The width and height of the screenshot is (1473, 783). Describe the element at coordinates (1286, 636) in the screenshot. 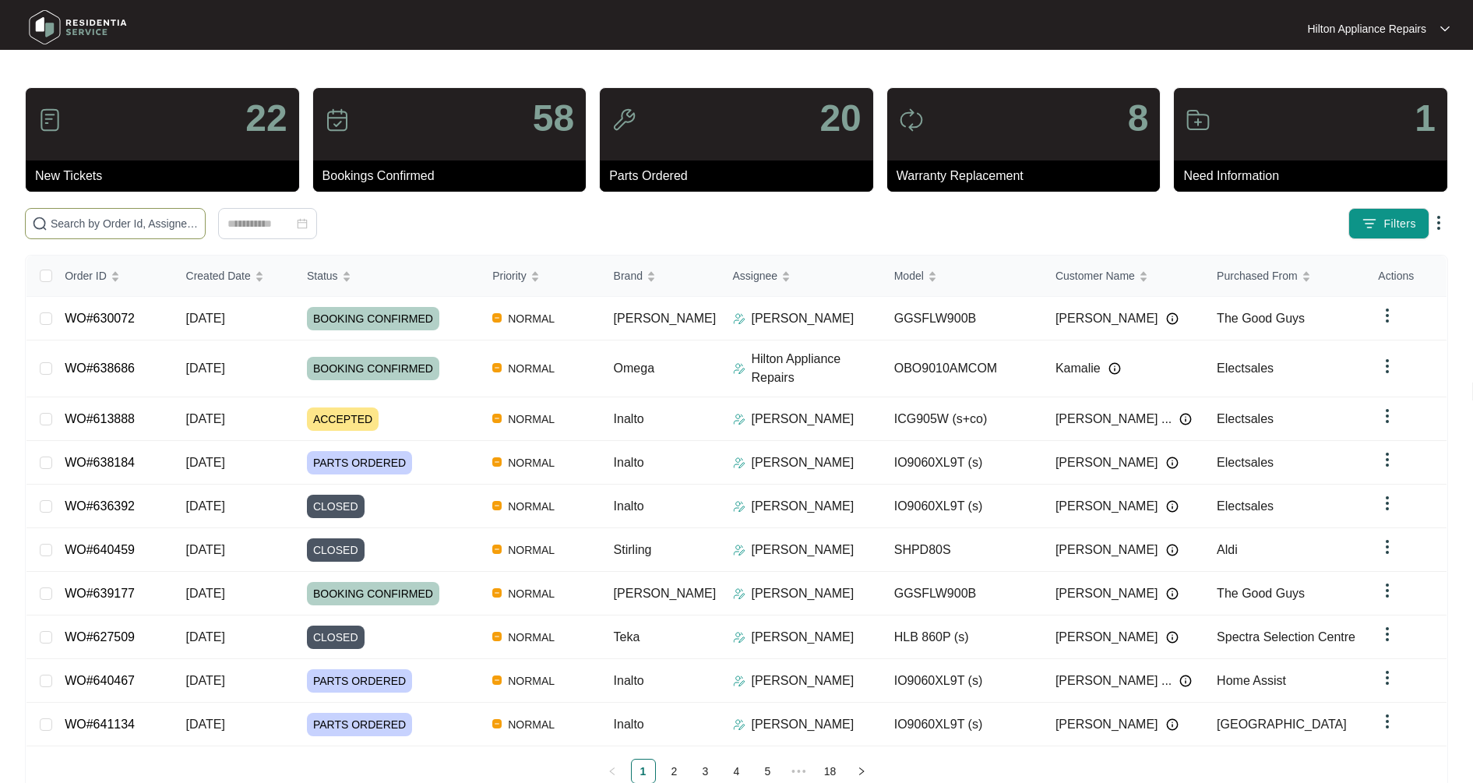

I see `span: Spectra Selection Centre` at that location.